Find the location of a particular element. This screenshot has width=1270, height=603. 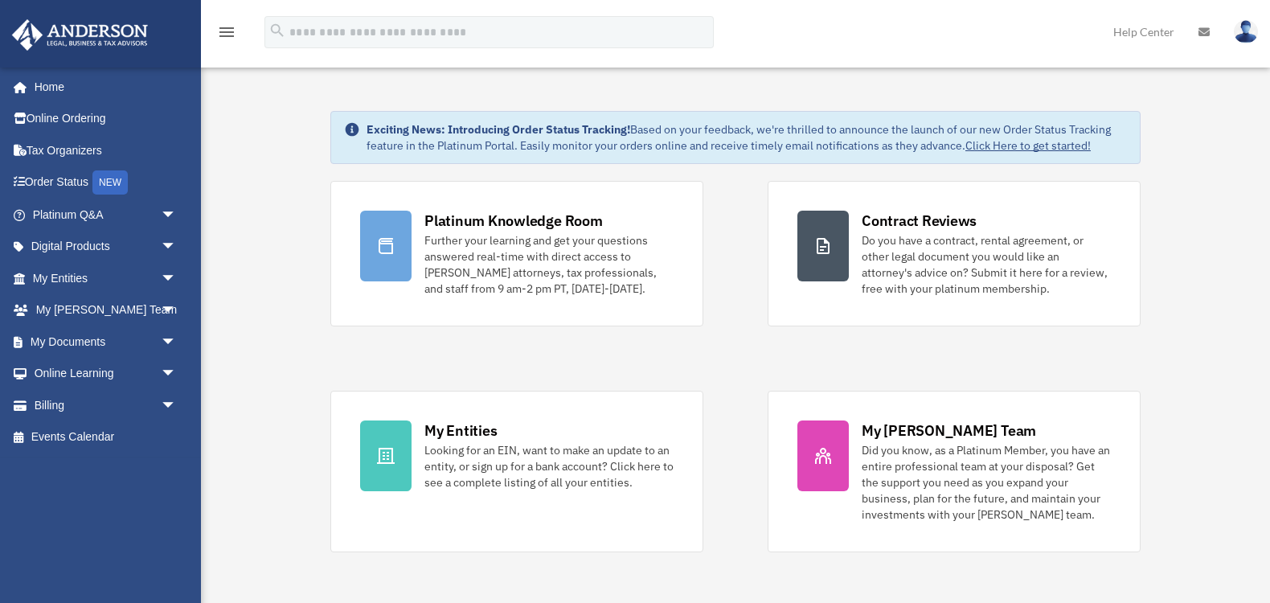

a: Online Learningarrow_drop_down is located at coordinates (106, 374).